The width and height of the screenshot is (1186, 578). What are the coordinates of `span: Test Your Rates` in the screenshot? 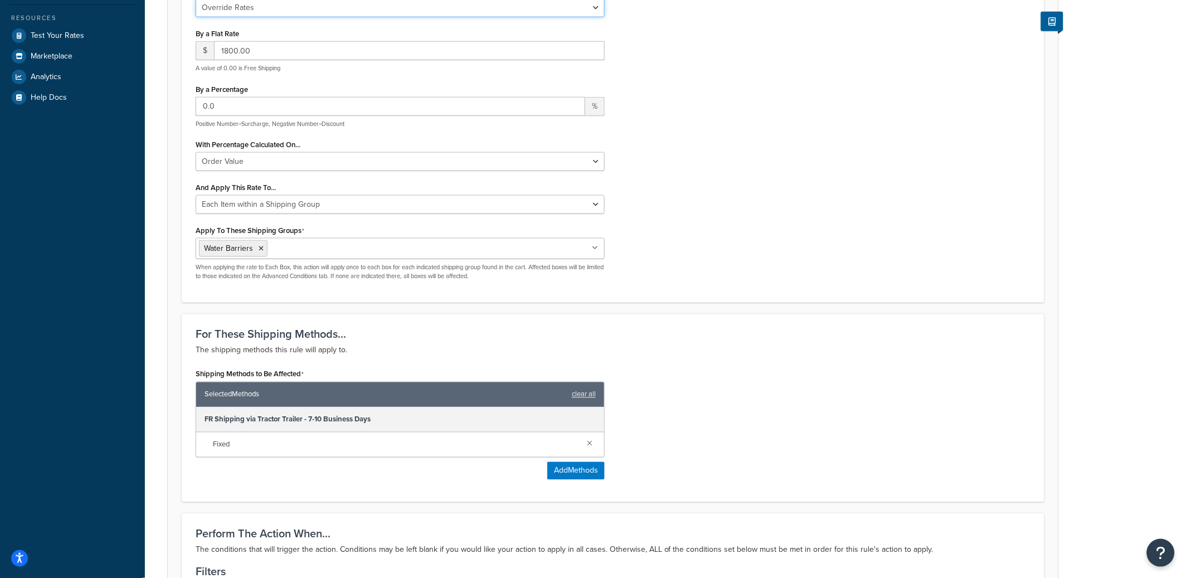 It's located at (57, 36).